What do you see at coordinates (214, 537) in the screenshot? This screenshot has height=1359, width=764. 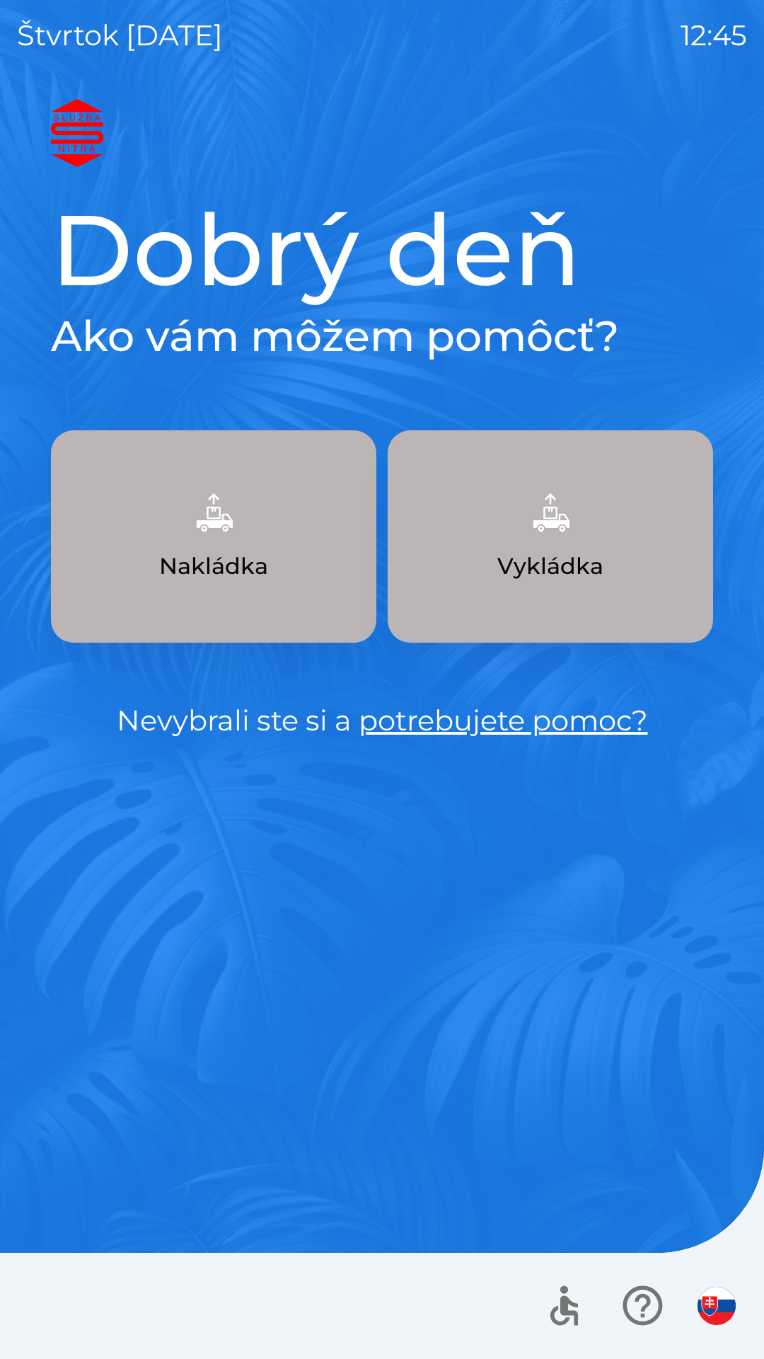 I see `button: Nakládka` at bounding box center [214, 537].